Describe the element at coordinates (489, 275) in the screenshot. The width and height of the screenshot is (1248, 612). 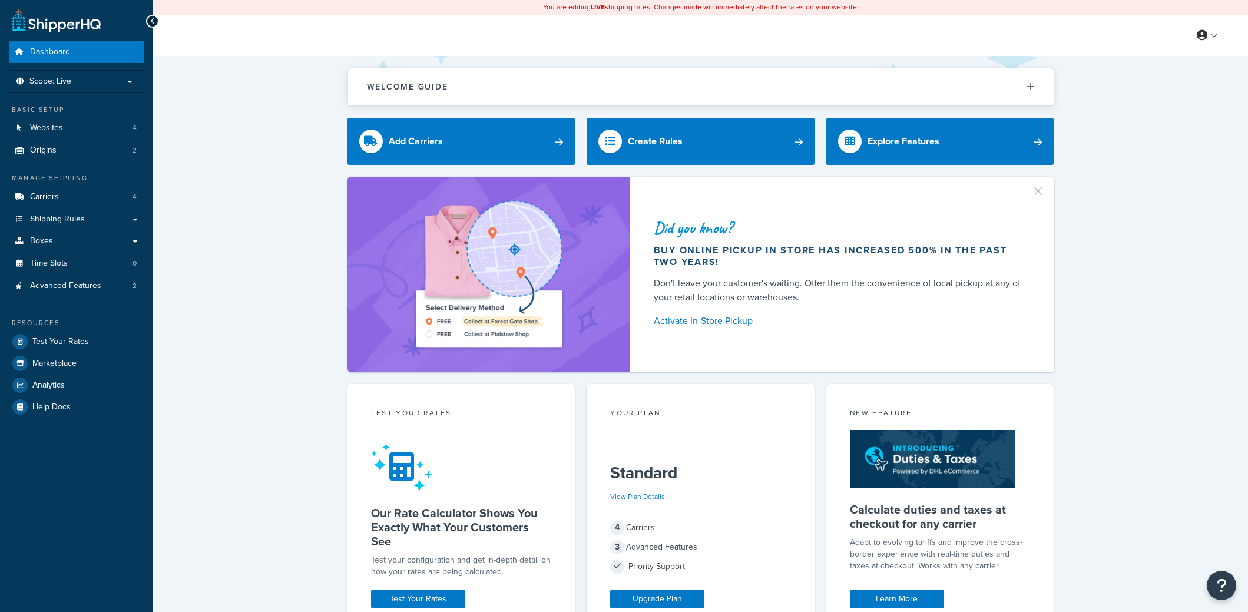
I see `img: ad-shirt-map-b0359fc47e01cab431d101c4b569394f6a03f54285957d908178d52f29eb9668.png` at that location.